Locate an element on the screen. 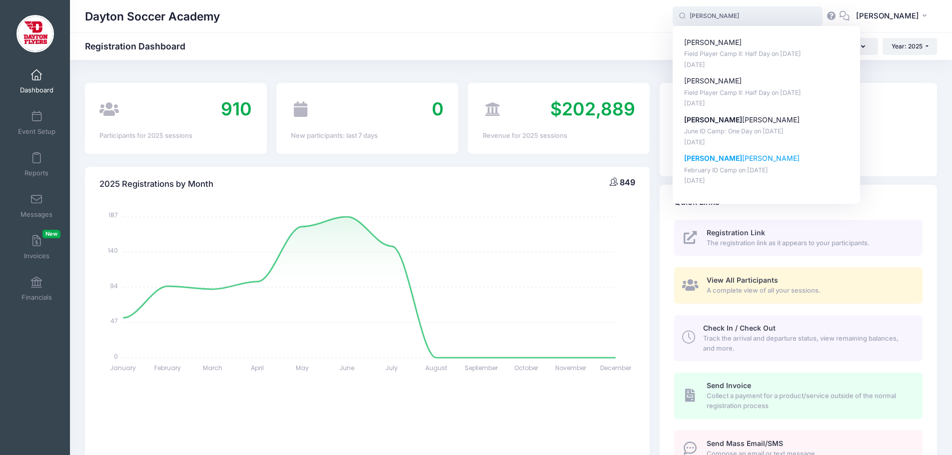  span: Check In / Check Out is located at coordinates (739, 328).